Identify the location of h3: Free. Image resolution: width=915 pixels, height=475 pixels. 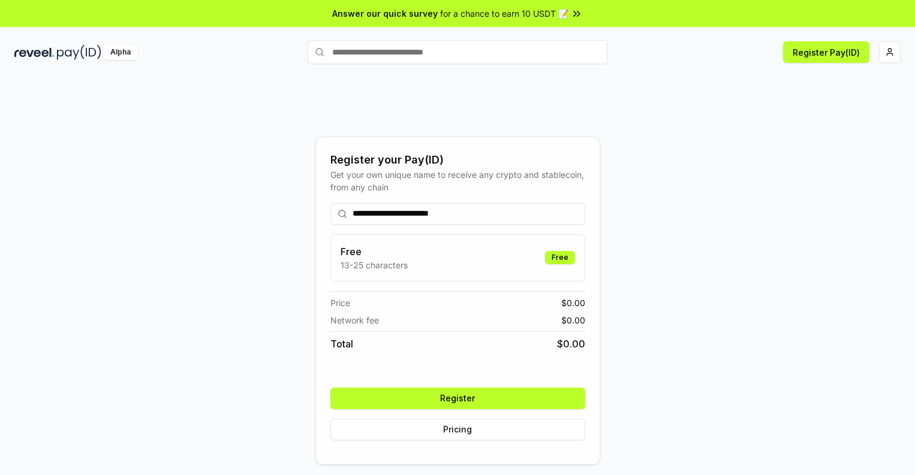
(374, 252).